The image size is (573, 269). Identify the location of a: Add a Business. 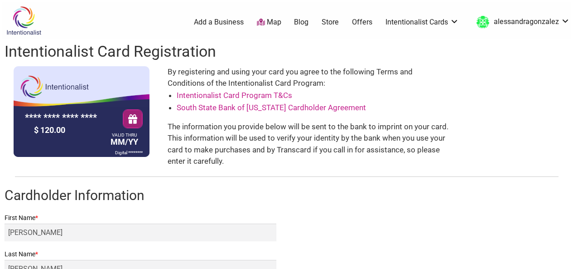
(219, 22).